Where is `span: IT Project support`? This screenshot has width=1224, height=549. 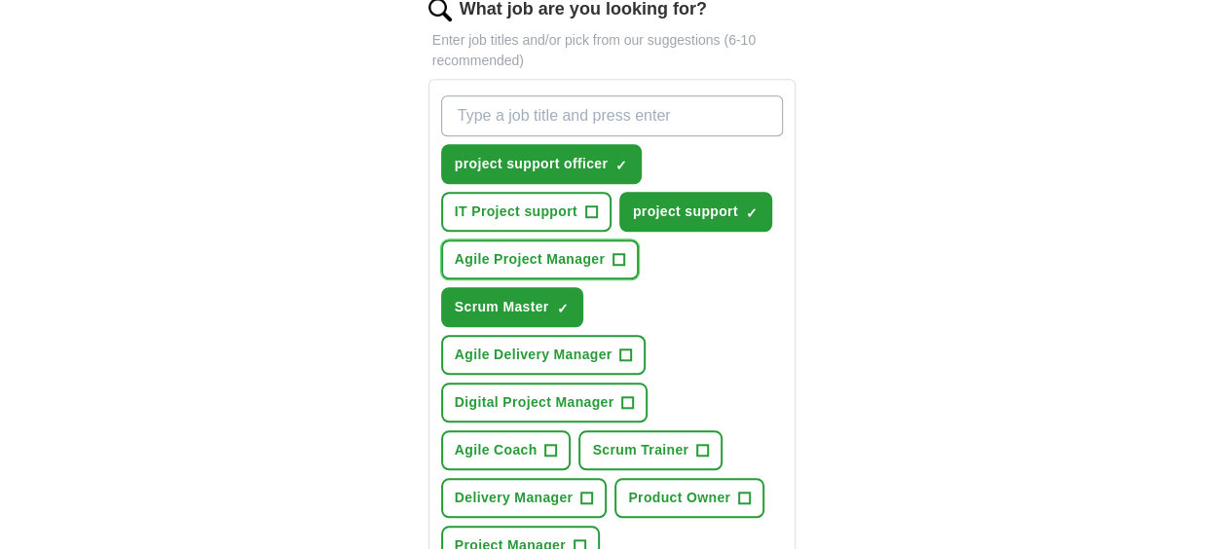
span: IT Project support is located at coordinates (516, 211).